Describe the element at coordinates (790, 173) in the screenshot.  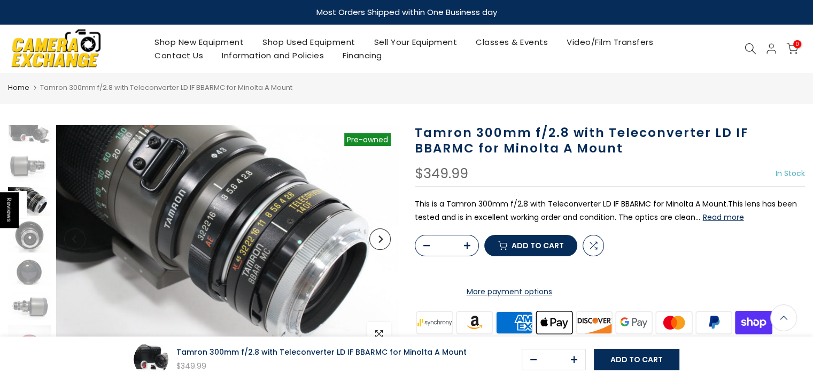
I see `span: In Stock` at that location.